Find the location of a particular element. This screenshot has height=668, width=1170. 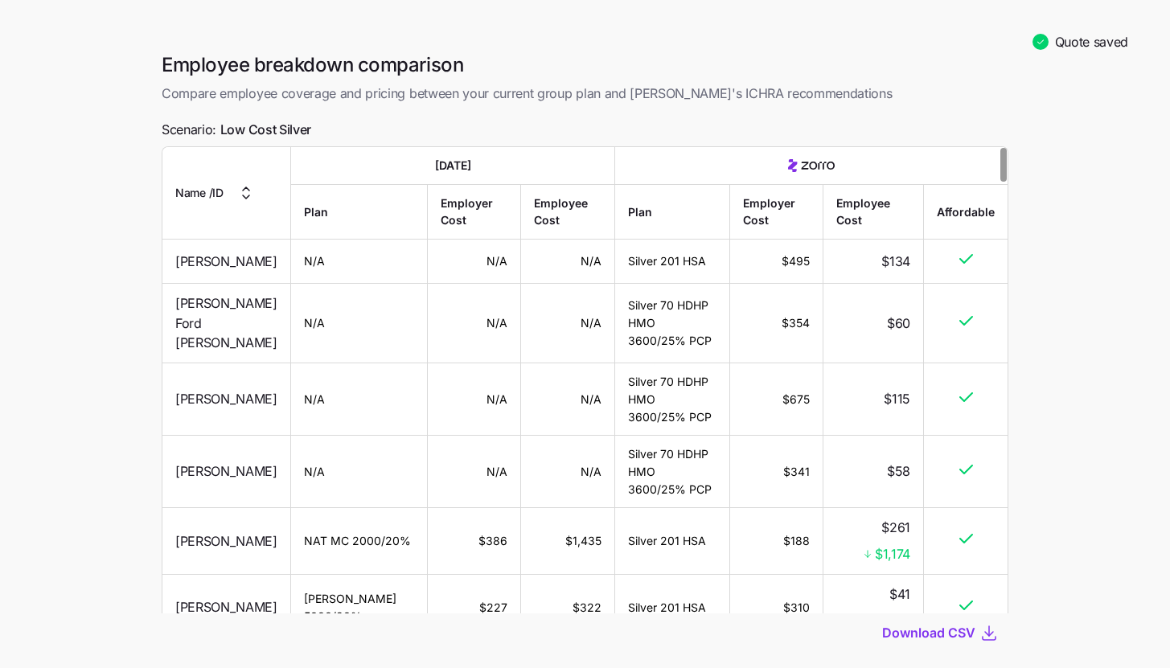

td: $341 is located at coordinates (777, 472).